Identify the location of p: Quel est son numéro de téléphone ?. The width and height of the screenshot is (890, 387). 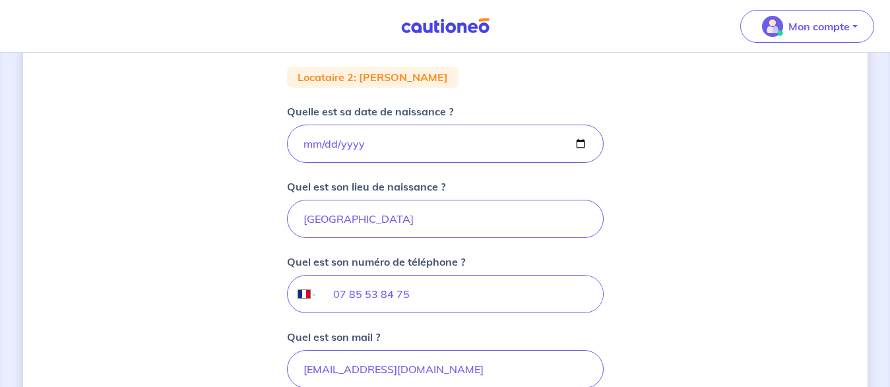
(376, 262).